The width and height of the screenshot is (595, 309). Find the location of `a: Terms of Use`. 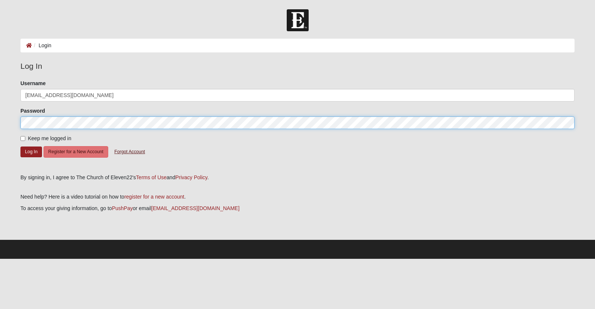

a: Terms of Use is located at coordinates (151, 177).